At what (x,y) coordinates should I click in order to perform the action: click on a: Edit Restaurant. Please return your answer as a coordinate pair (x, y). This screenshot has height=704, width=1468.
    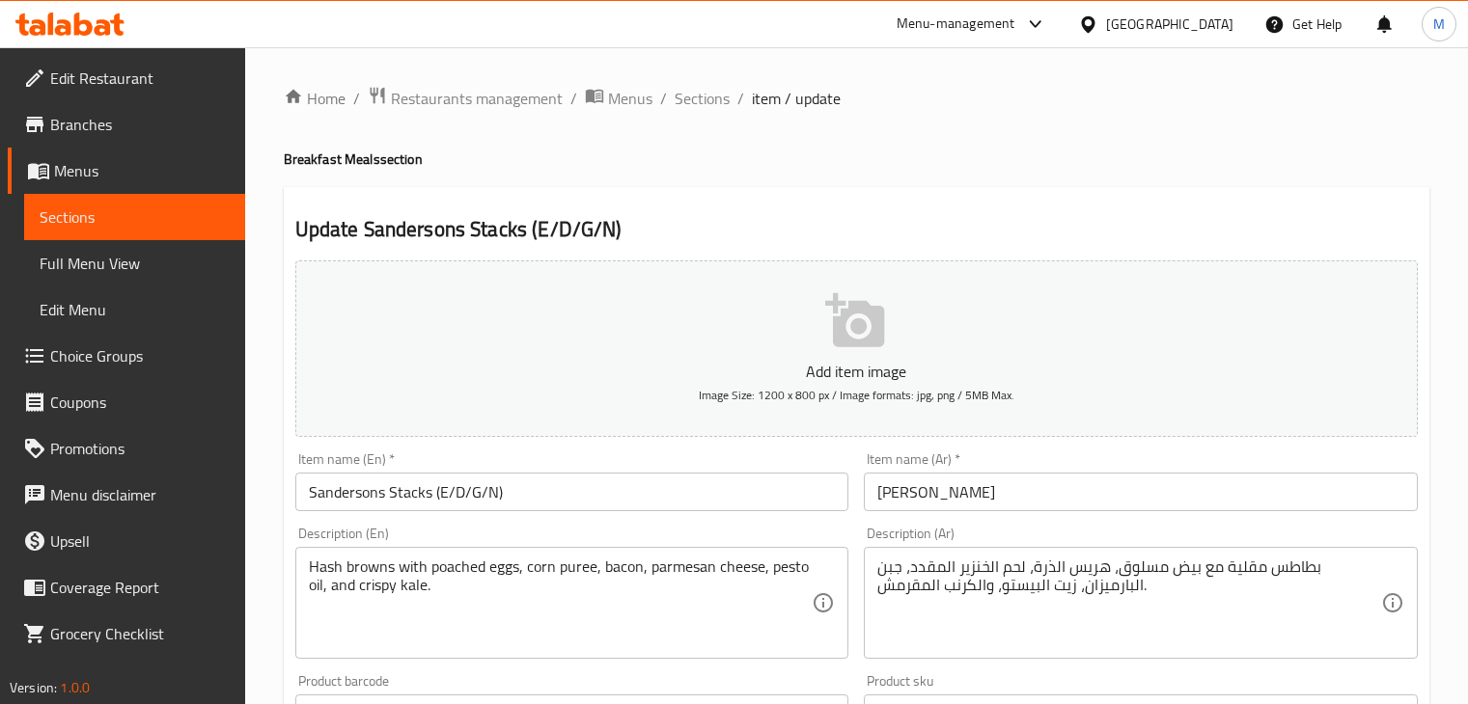
    Looking at the image, I should click on (126, 78).